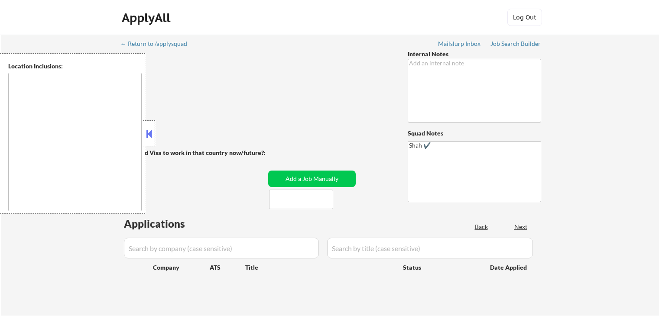 Image resolution: width=659 pixels, height=316 pixels. Describe the element at coordinates (459, 45) in the screenshot. I see `a: Mailslurp Inbox` at that location.